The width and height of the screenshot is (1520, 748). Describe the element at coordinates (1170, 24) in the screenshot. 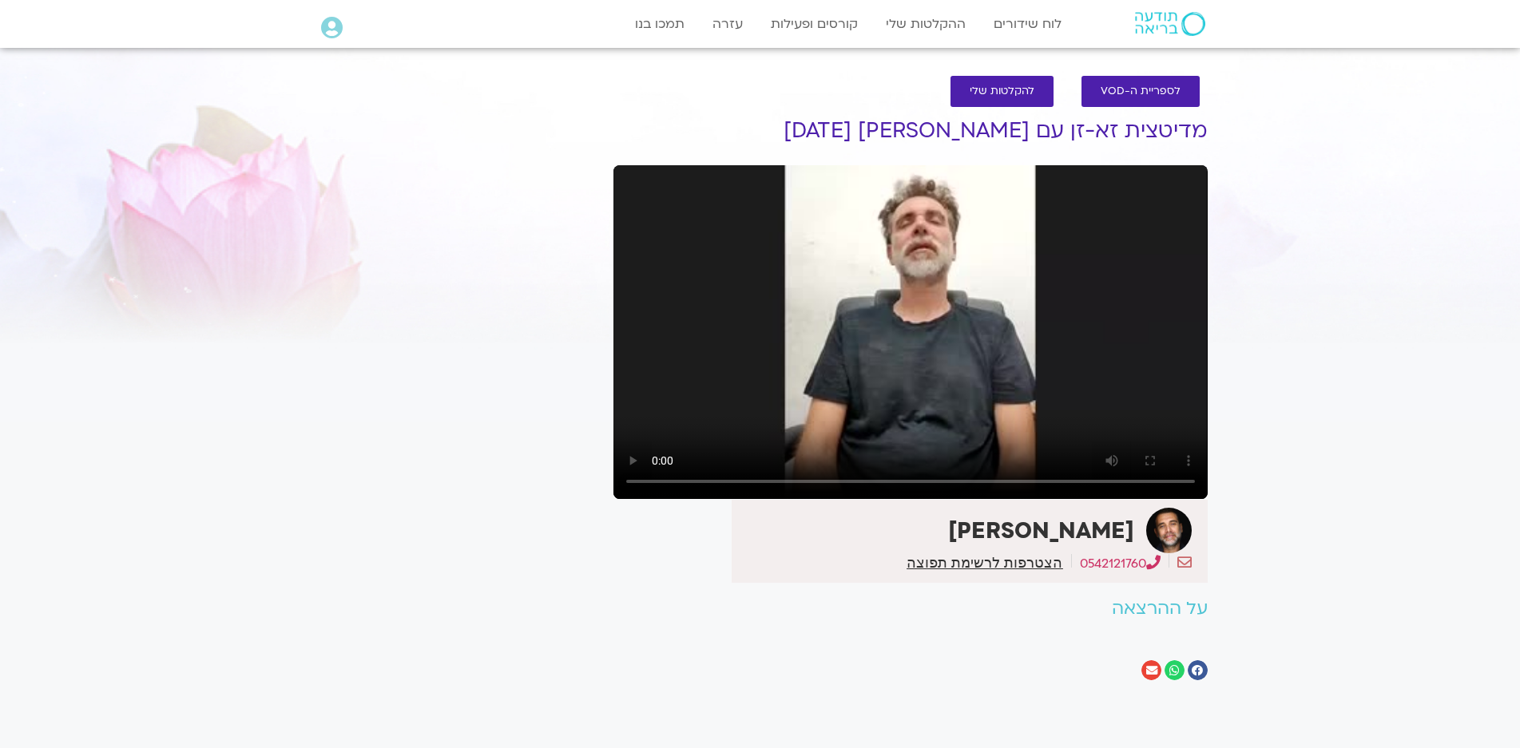

I see `img: תודעה בריאה` at that location.